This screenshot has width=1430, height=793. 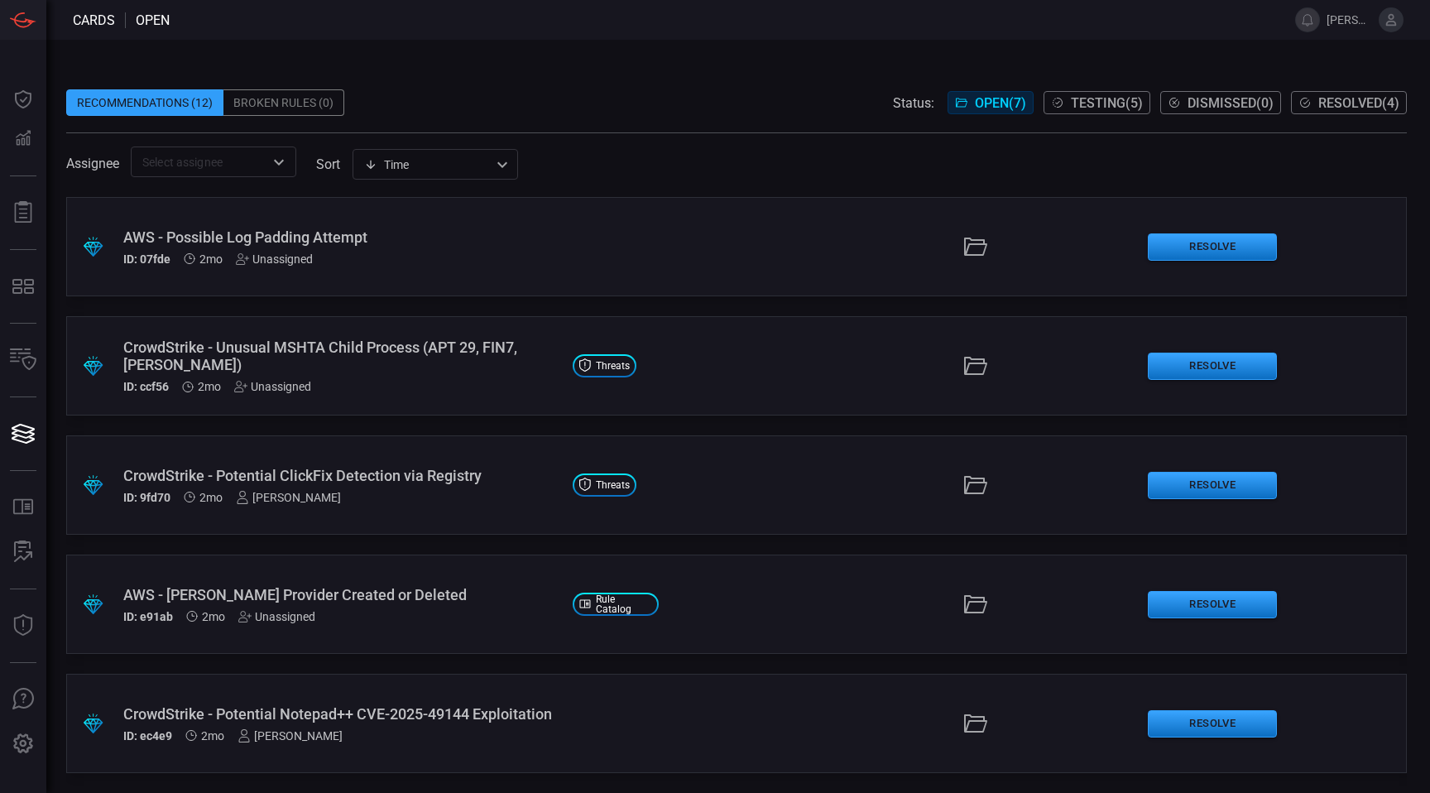 I want to click on span: open, so click(x=152, y=20).